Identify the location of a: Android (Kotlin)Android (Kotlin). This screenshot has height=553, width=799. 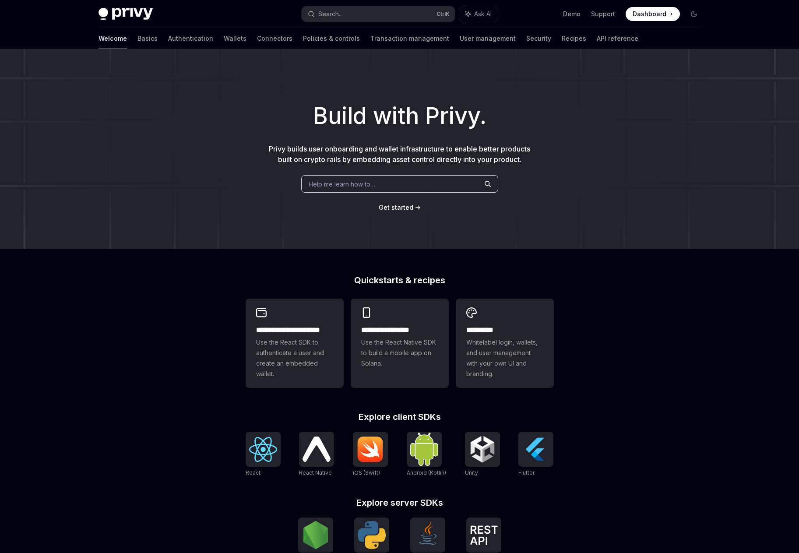
(427, 455).